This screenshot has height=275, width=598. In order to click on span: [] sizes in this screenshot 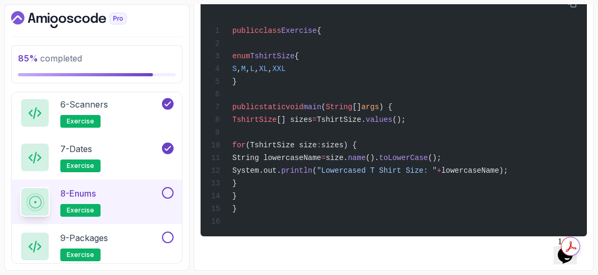, I will do `click(294, 120)`.